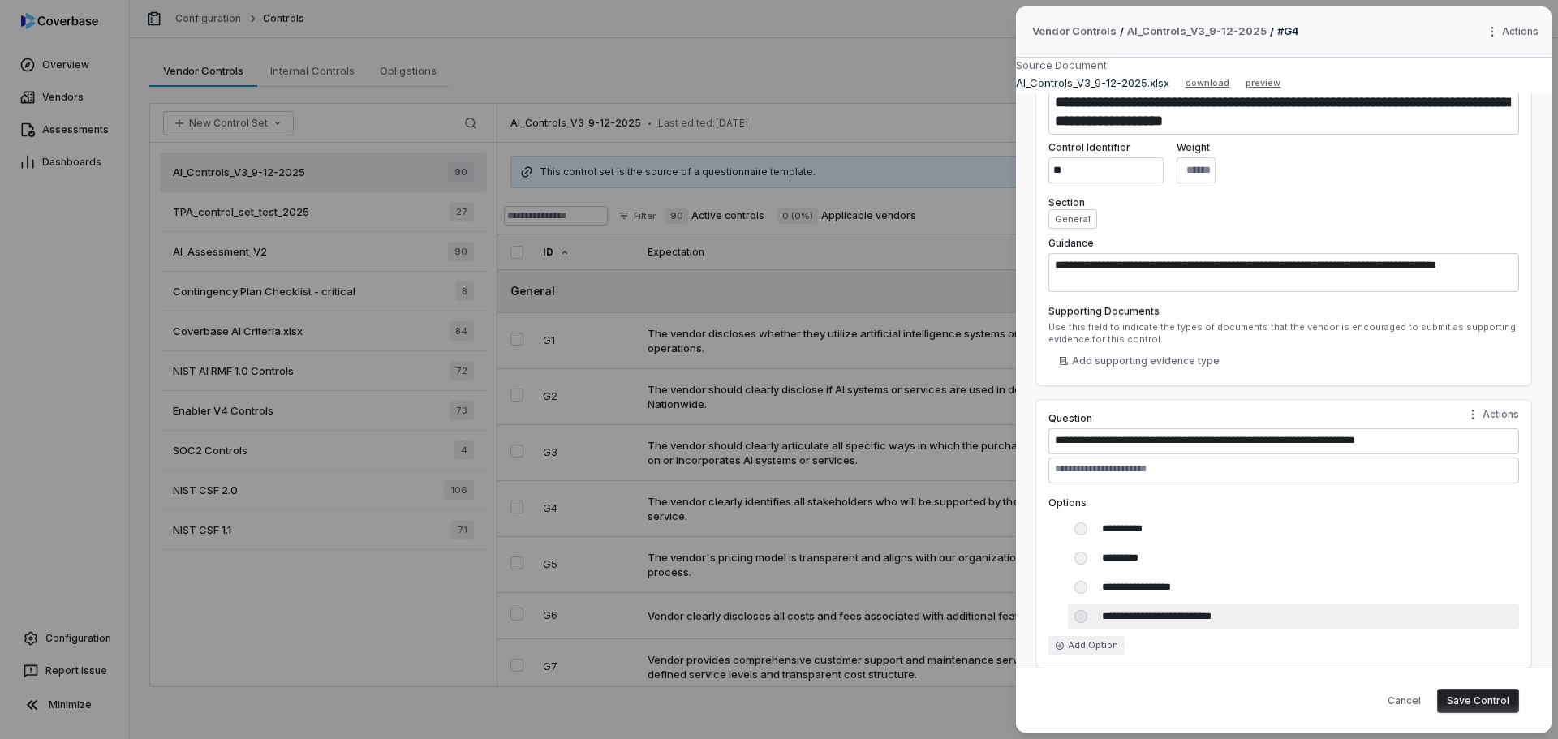 The image size is (1558, 739). I want to click on button: Question actions, so click(1492, 415).